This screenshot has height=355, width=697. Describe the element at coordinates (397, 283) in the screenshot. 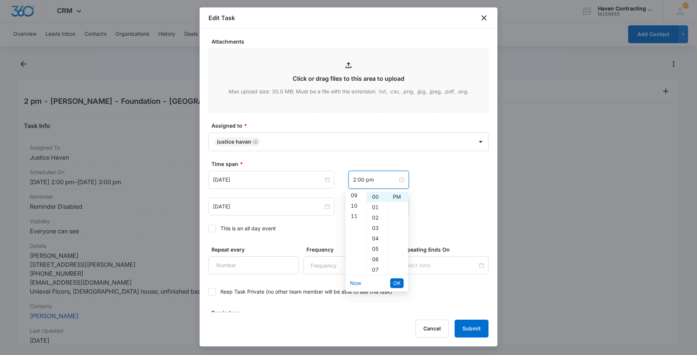

I see `span: OK` at that location.